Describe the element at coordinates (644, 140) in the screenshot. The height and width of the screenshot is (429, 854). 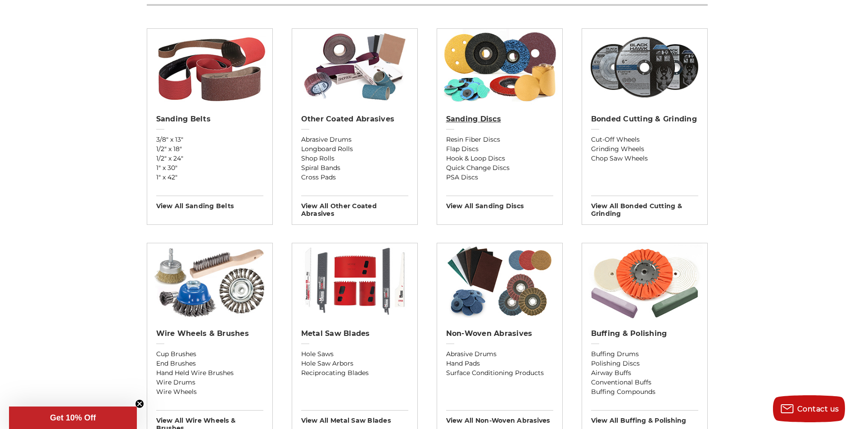
I see `a: Cut-Off Wheels` at that location.